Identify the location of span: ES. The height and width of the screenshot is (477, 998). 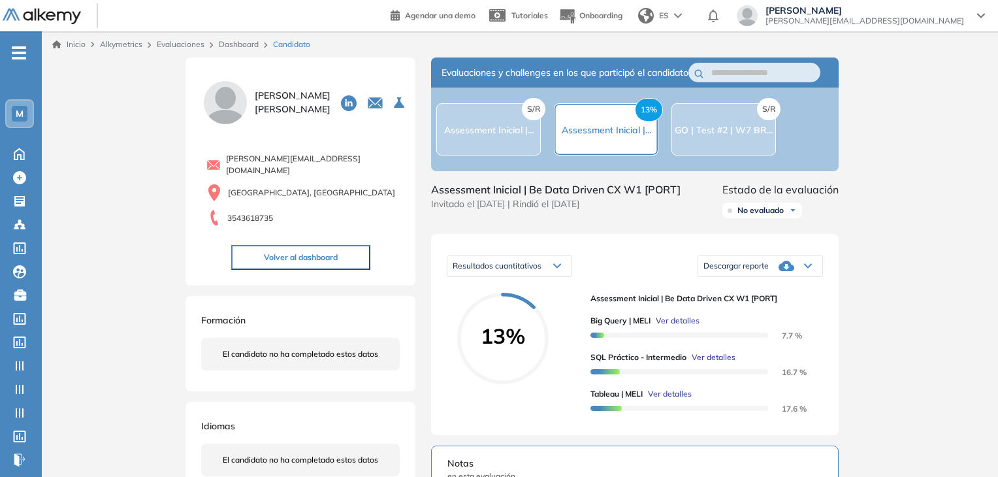
(664, 16).